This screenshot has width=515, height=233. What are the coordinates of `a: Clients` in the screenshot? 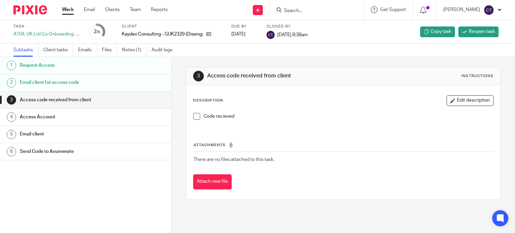 It's located at (112, 10).